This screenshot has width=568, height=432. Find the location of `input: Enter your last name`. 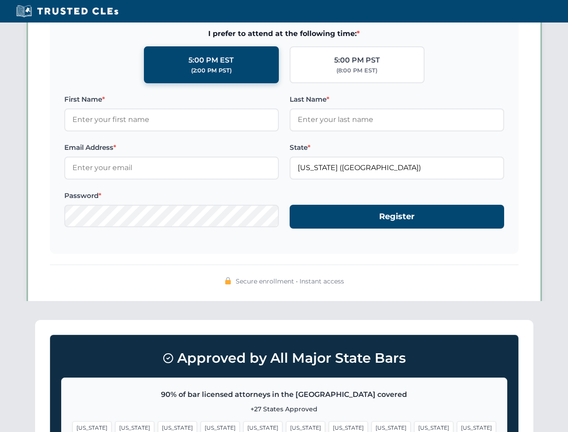

input: Enter your last name is located at coordinates (396, 120).